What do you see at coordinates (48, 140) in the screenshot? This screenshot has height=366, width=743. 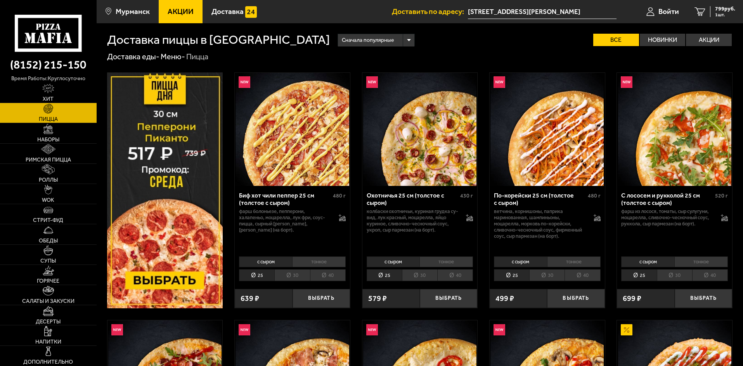 I see `span: Наборы` at bounding box center [48, 140].